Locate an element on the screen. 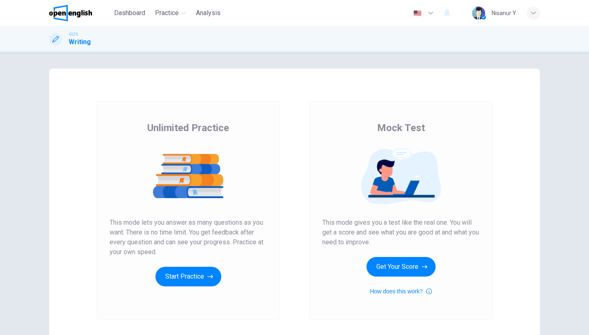 This screenshot has height=335, width=589. span: Mock Test is located at coordinates (401, 128).